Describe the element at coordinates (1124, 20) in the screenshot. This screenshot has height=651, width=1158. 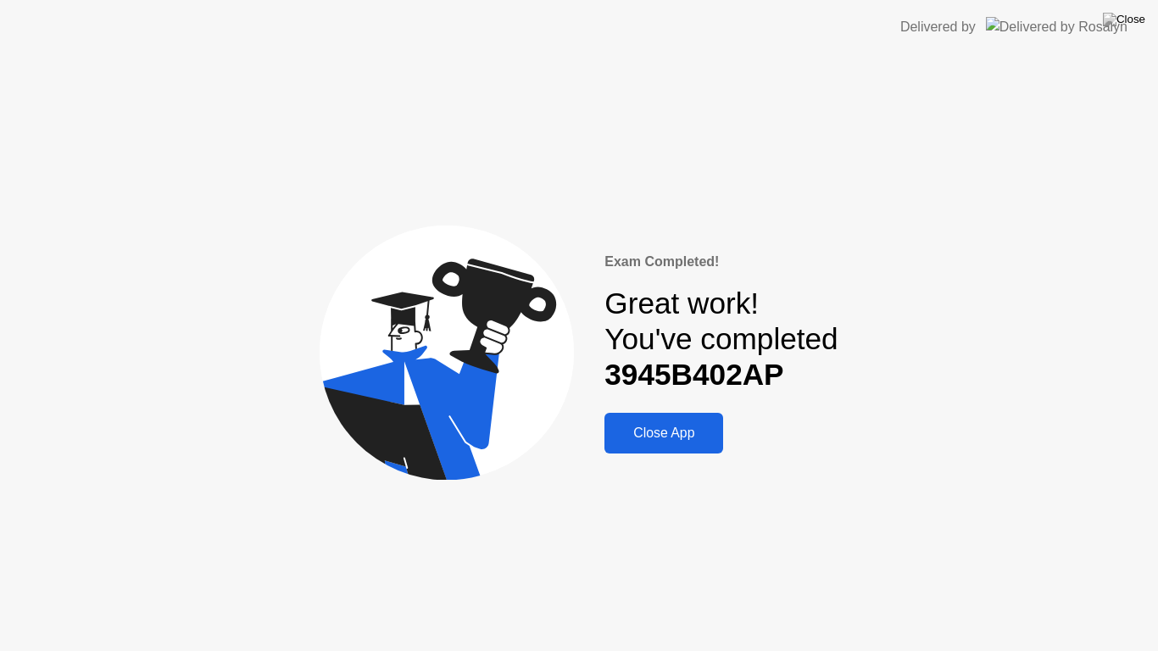
I see `img: Close` at that location.